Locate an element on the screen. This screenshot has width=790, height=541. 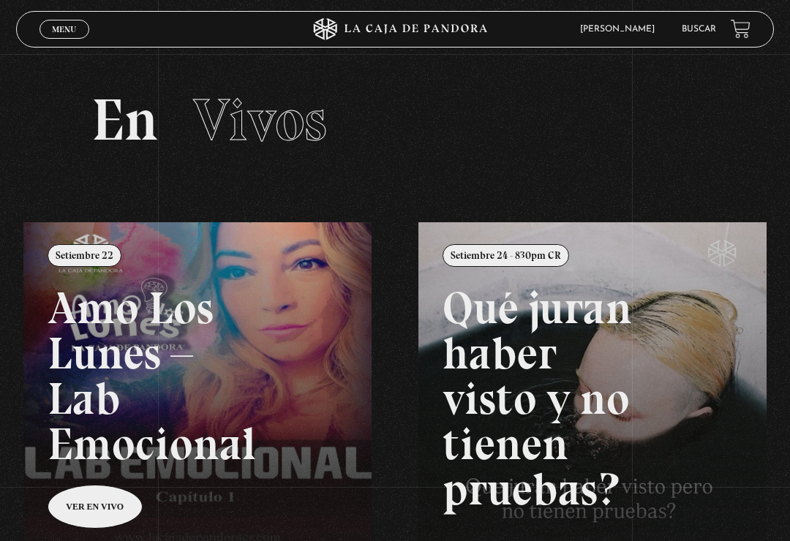
a: View your shopping cart is located at coordinates (740, 29).